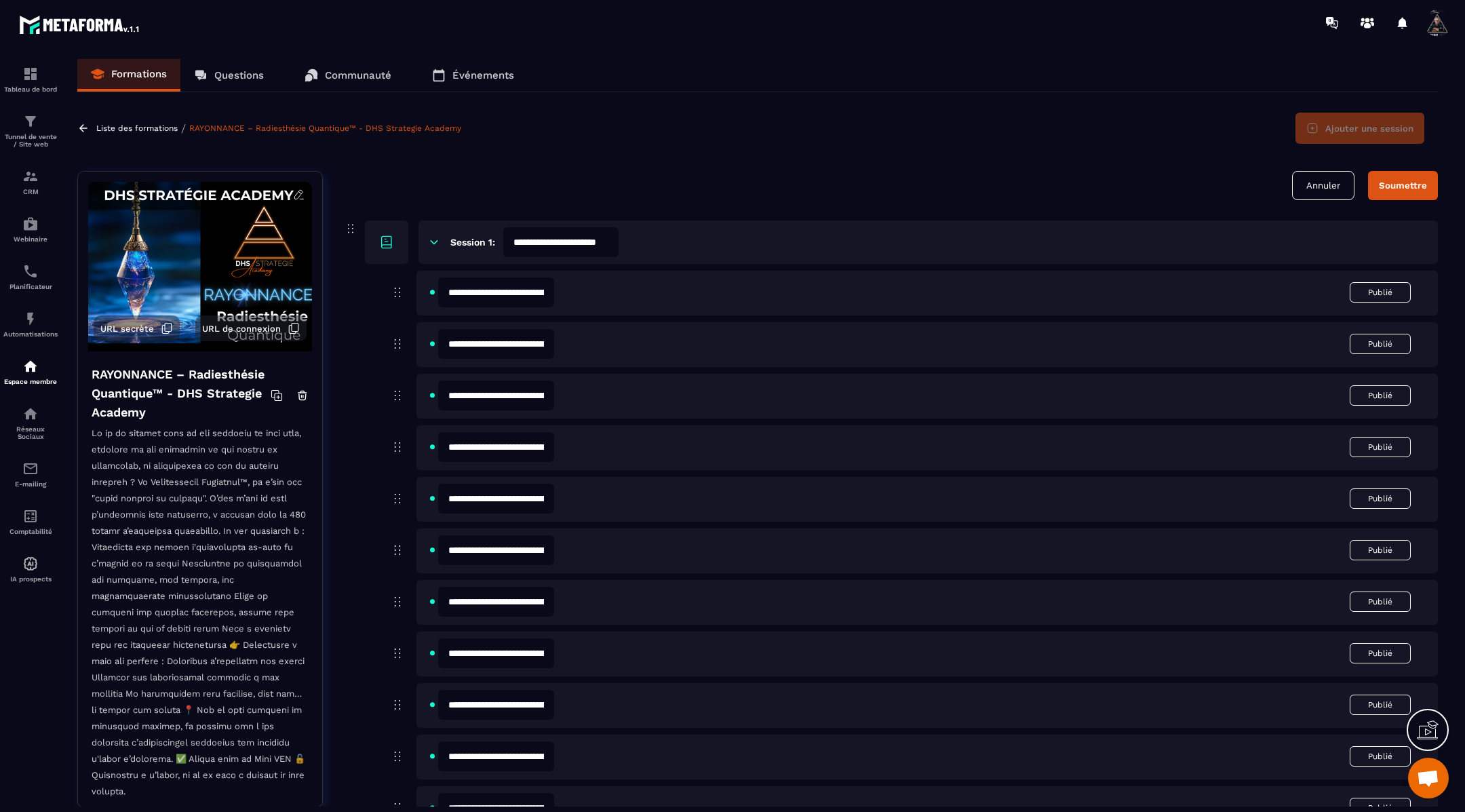  Describe the element at coordinates (31, 140) in the screenshot. I see `p: Tunnel de vente / Site web` at that location.